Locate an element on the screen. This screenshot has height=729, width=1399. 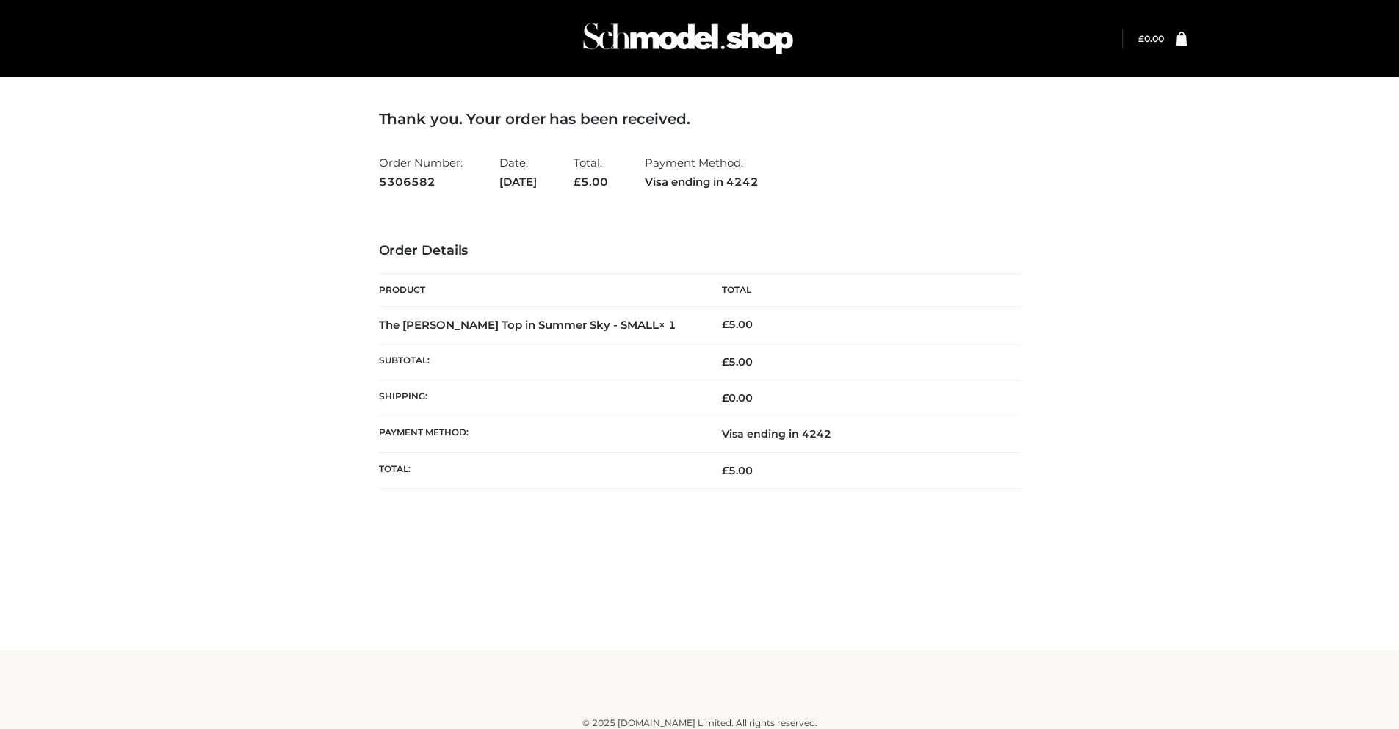
td: Visa ending in 4242 is located at coordinates (860, 434).